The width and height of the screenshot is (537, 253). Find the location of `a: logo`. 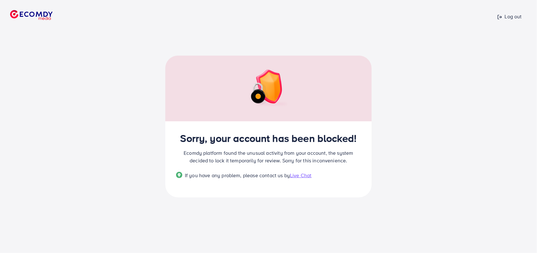

a: logo is located at coordinates (42, 15).